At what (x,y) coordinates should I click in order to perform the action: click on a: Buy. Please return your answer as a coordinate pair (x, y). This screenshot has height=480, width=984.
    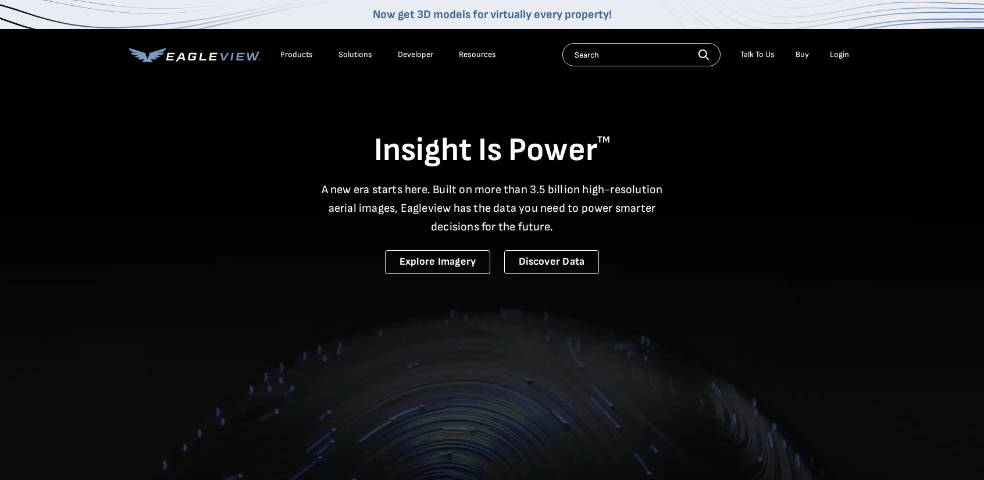
    Looking at the image, I should click on (802, 55).